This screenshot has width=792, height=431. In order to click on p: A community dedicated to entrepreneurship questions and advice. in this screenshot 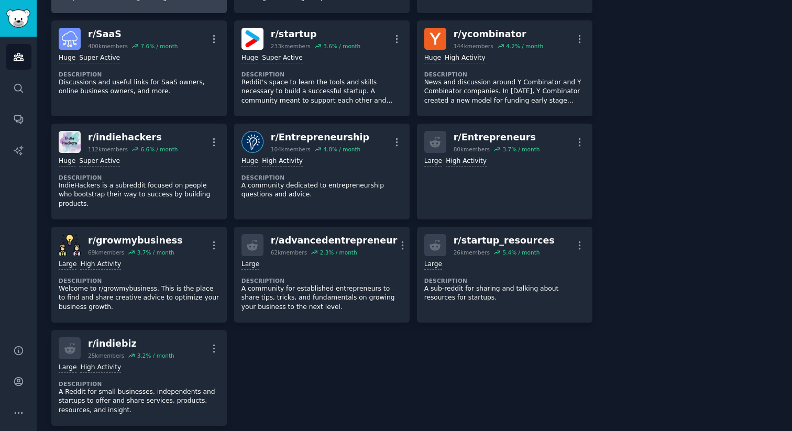, I will do `click(322, 190)`.